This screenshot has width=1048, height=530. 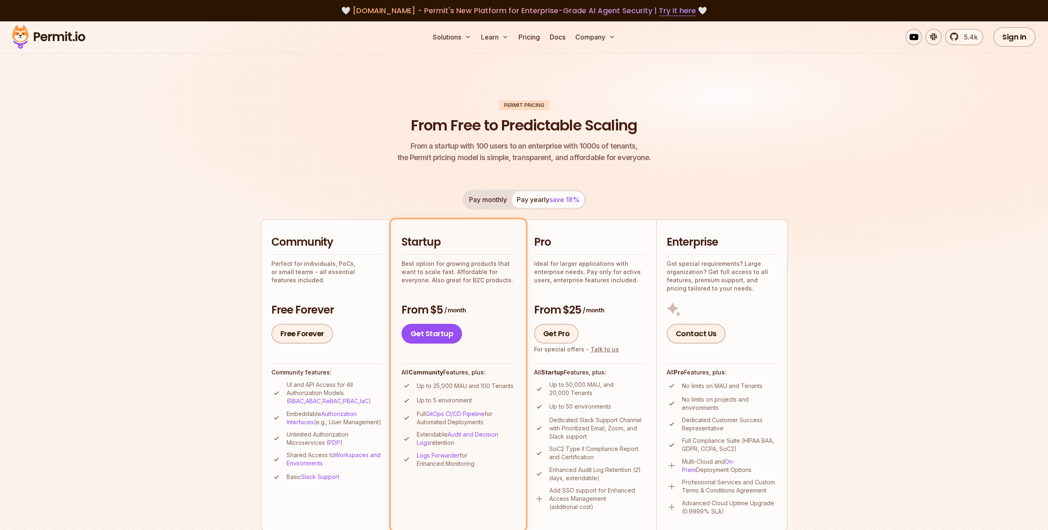 I want to click on a: Docs, so click(x=558, y=37).